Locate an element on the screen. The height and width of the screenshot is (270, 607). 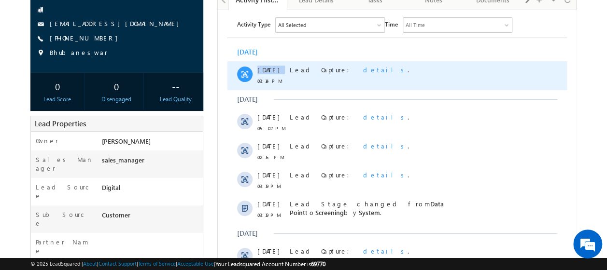
div: All Time is located at coordinates (197, 15).